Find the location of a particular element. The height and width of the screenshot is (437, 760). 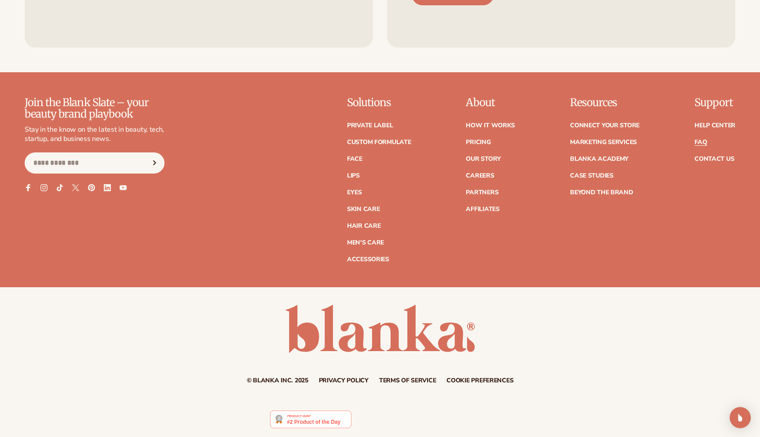

p: About is located at coordinates (491, 103).